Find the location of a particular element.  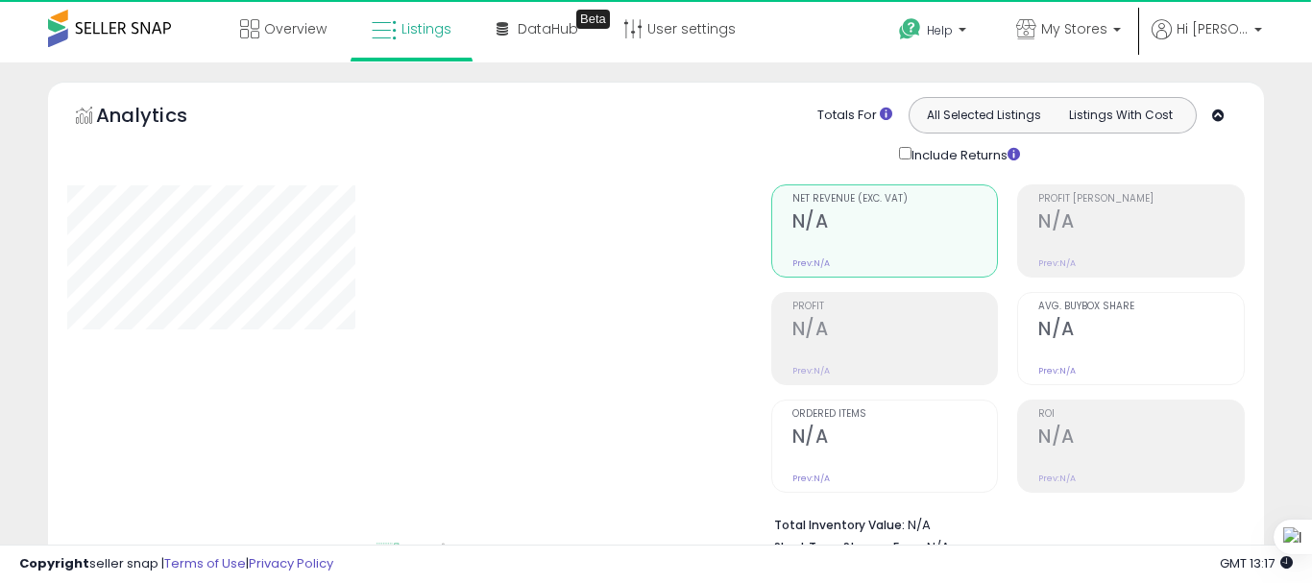

b: Total Inventory Value: is located at coordinates (839, 524).